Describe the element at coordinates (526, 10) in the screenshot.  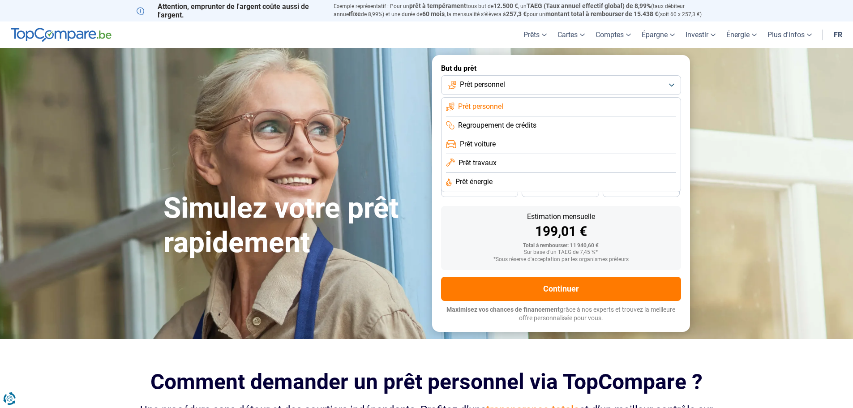
I see `p: Exemple représentatif : Pour un tous but de , un (taux débiteur annuel de 8,99%) et une durée de ...` at that location.